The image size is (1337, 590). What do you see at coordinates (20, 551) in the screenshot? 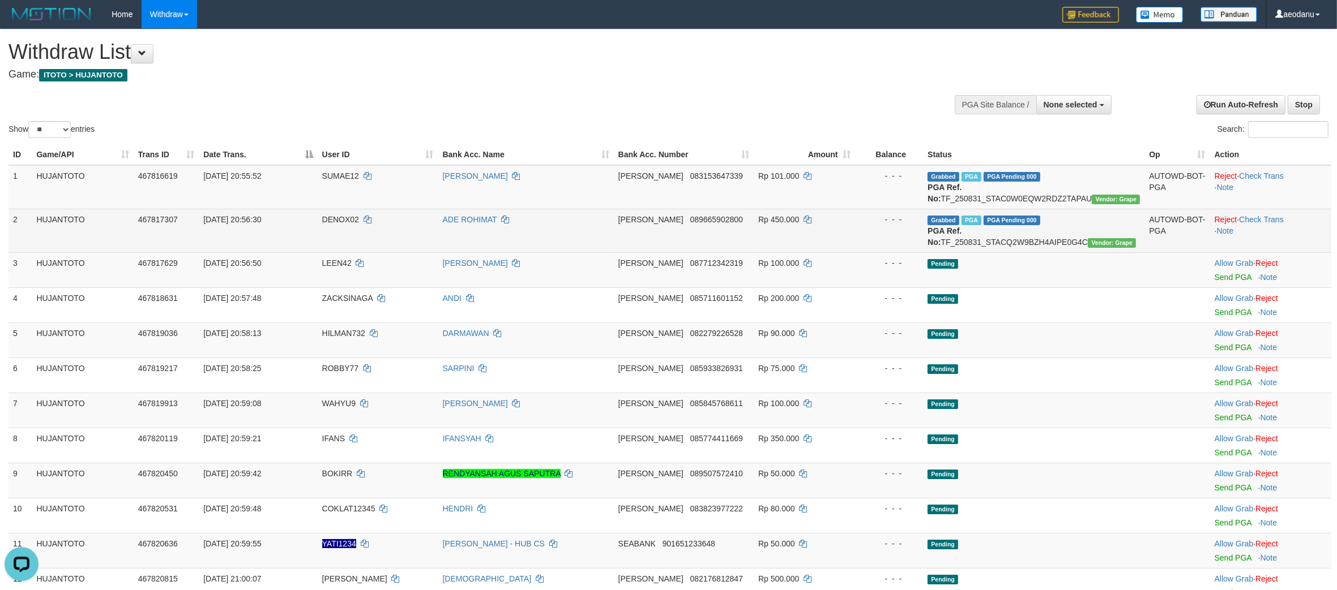
I see `td: 11` at bounding box center [20, 551].